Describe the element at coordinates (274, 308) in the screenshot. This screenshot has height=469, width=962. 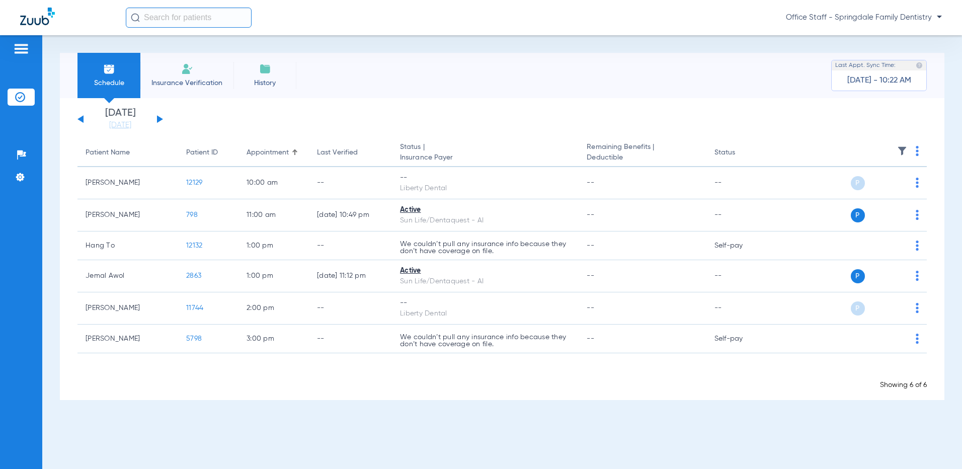
I see `td: 2:00 PM` at that location.